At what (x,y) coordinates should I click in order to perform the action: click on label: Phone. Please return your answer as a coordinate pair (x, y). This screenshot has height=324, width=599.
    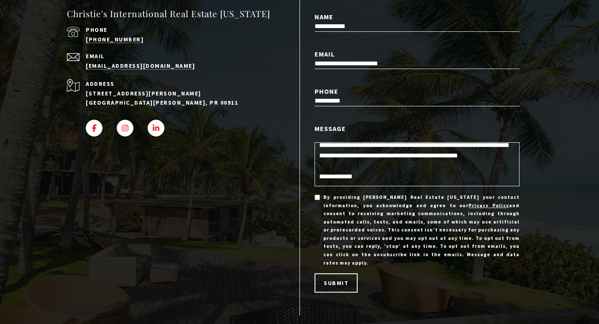
    Looking at the image, I should click on (417, 91).